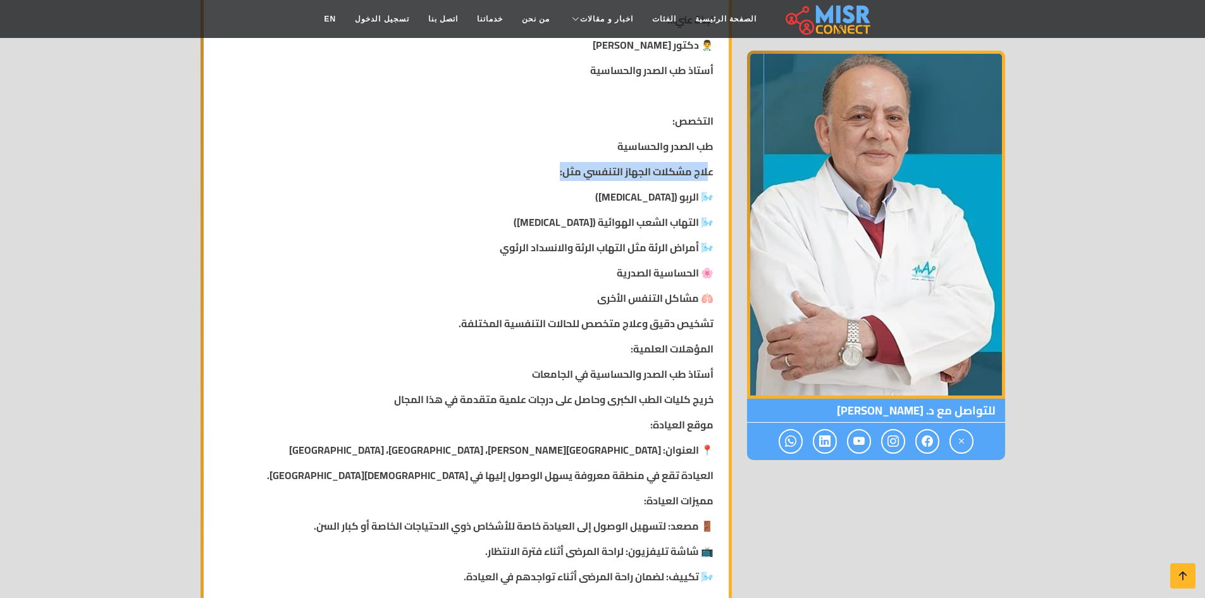 The image size is (1205, 598). Describe the element at coordinates (726, 19) in the screenshot. I see `a: الصفحة الرئيسية` at that location.